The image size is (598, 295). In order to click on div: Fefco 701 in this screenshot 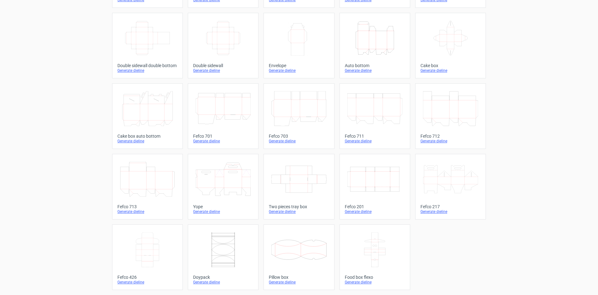, I will do `click(223, 136)`.